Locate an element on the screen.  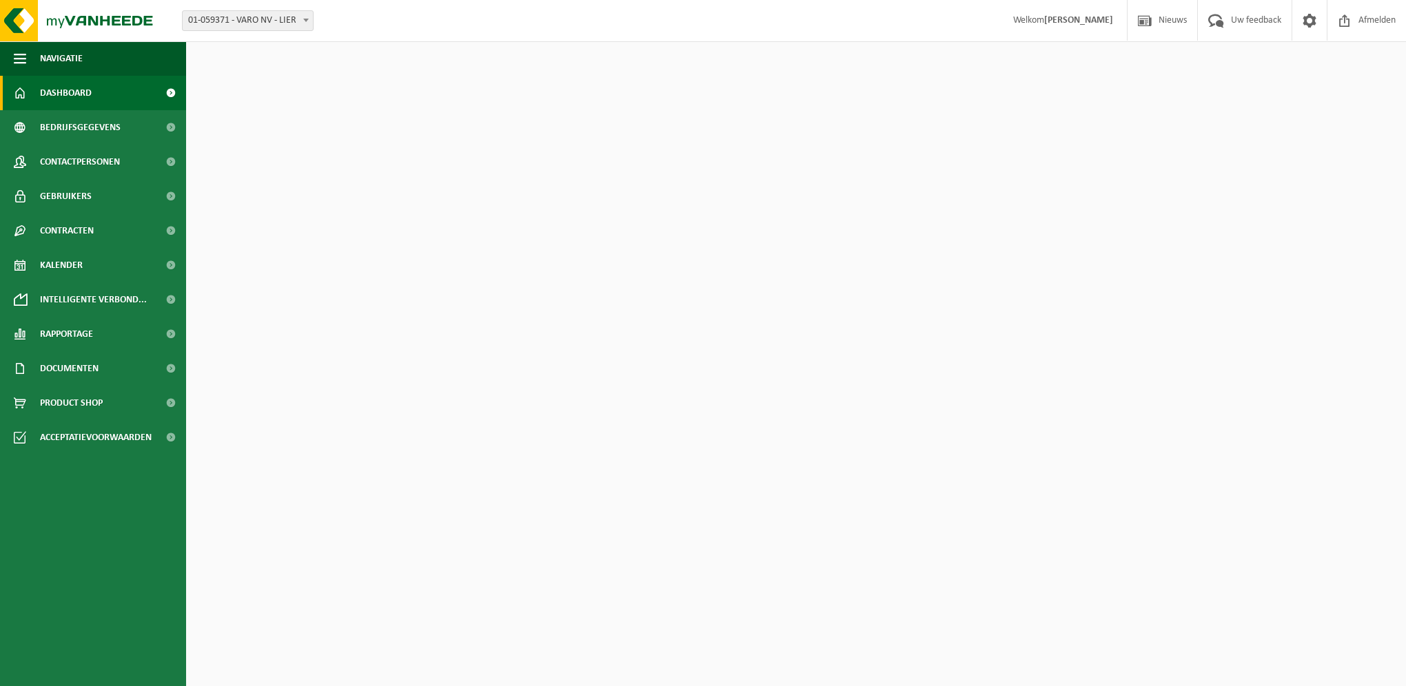
span: 01-059371 - VARO NV - LIER is located at coordinates (247, 21).